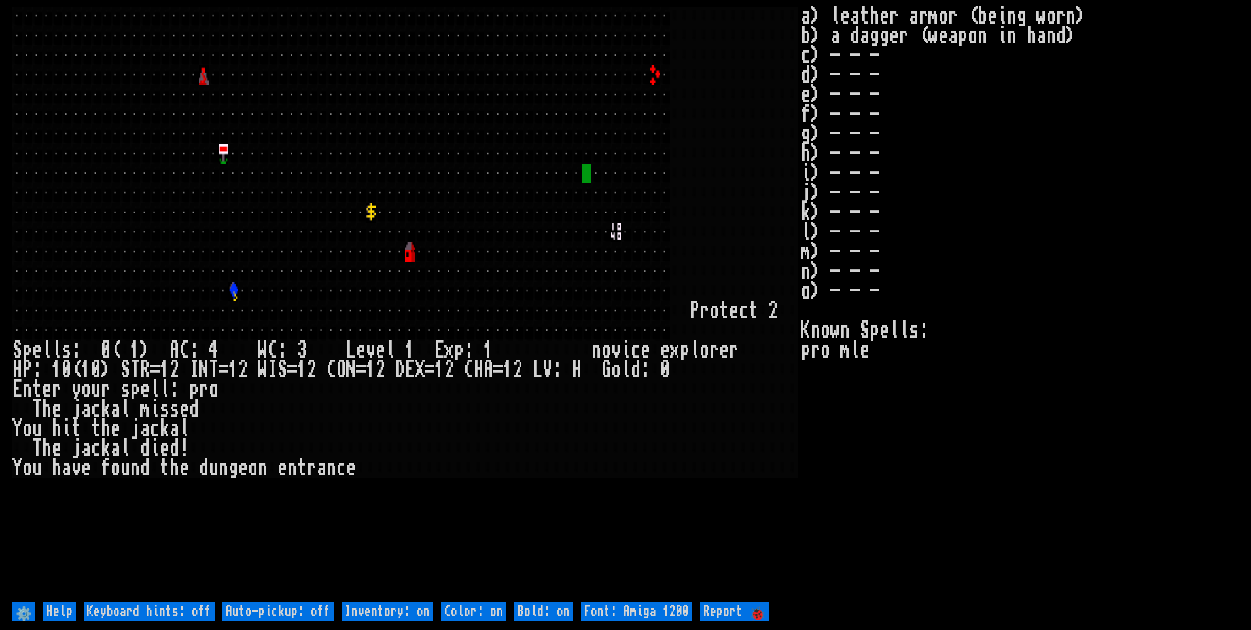  I want to click on div: Y, so click(17, 468).